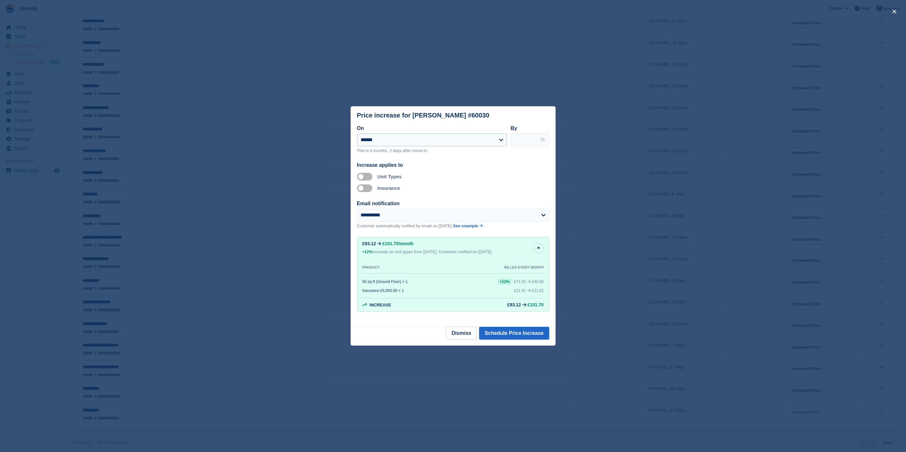 The width and height of the screenshot is (906, 452). What do you see at coordinates (538, 291) in the screenshot?
I see `span: £21.62` at bounding box center [538, 291].